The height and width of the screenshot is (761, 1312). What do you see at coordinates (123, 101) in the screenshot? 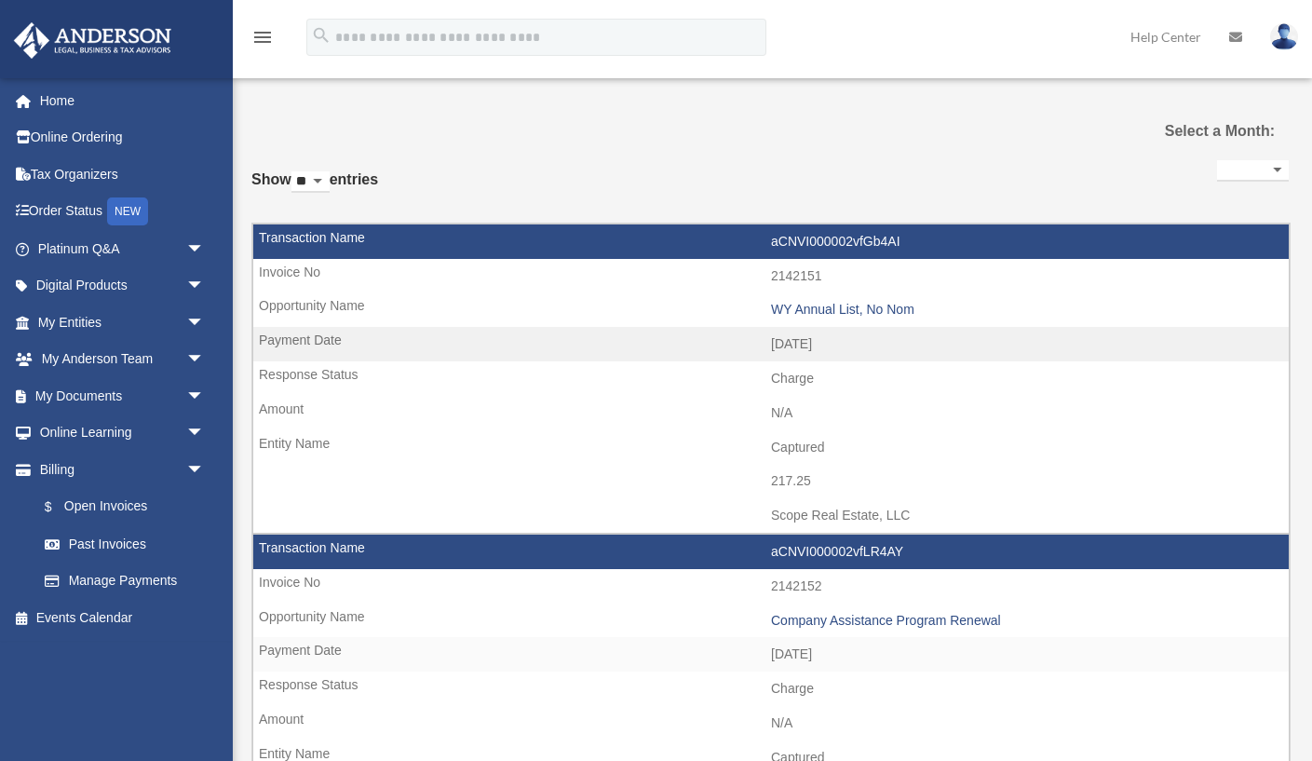
I see `a: Home` at bounding box center [123, 101].